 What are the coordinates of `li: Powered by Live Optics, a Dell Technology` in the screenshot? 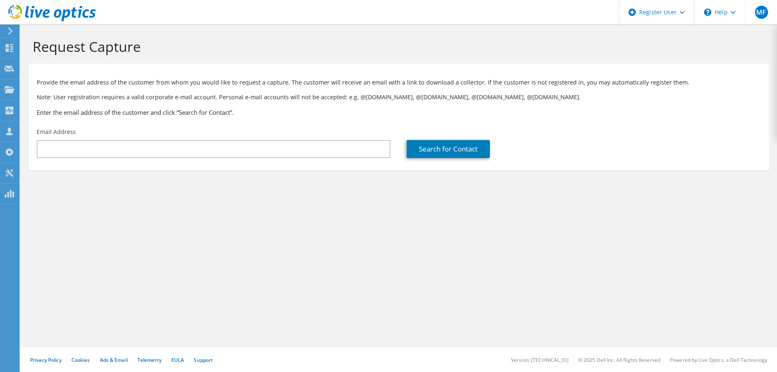 It's located at (719, 359).